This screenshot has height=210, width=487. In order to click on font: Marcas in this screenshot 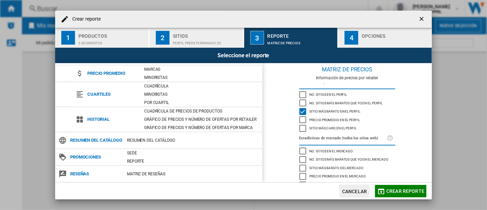, I will do `click(152, 69)`.